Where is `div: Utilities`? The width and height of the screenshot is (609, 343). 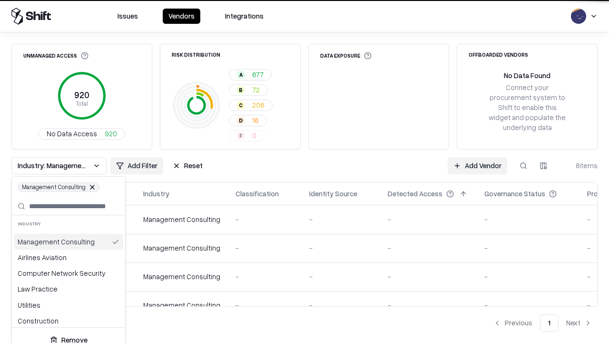
div: Utilities is located at coordinates (69, 305).